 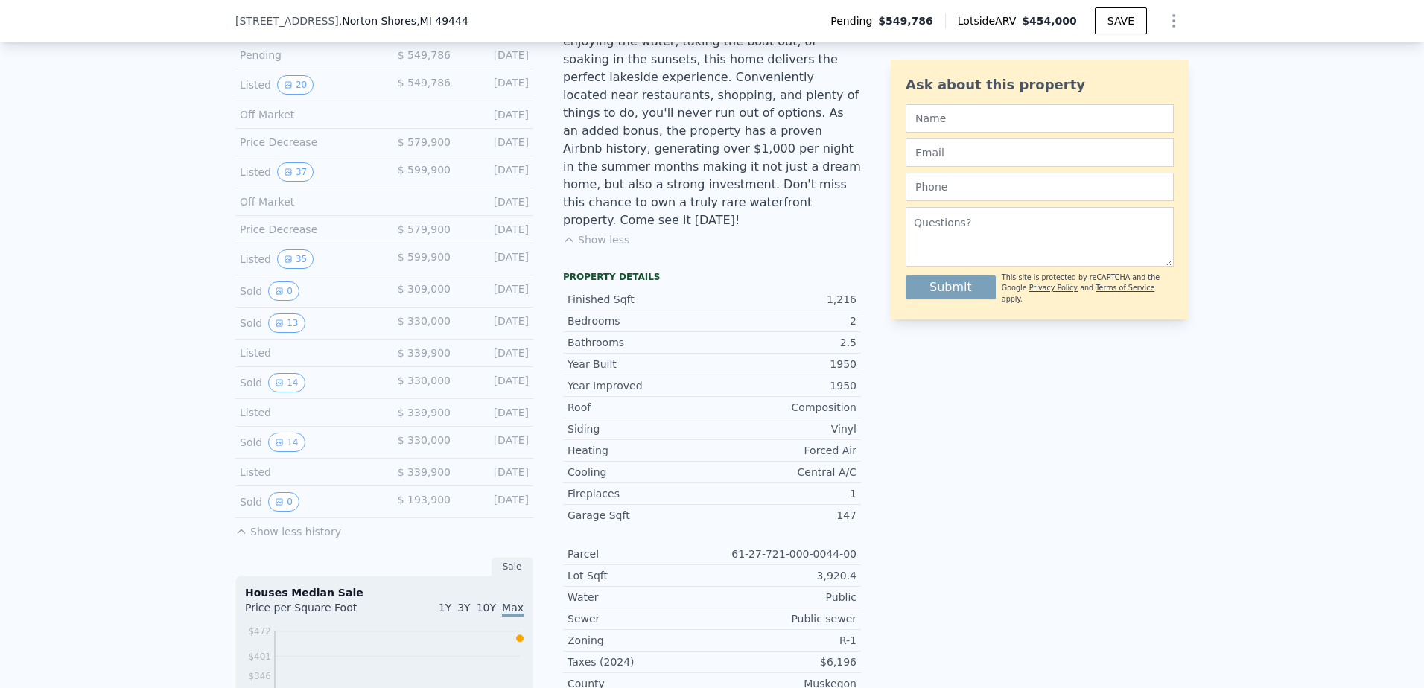 What do you see at coordinates (640, 619) in the screenshot?
I see `div: Sewer` at bounding box center [640, 619].